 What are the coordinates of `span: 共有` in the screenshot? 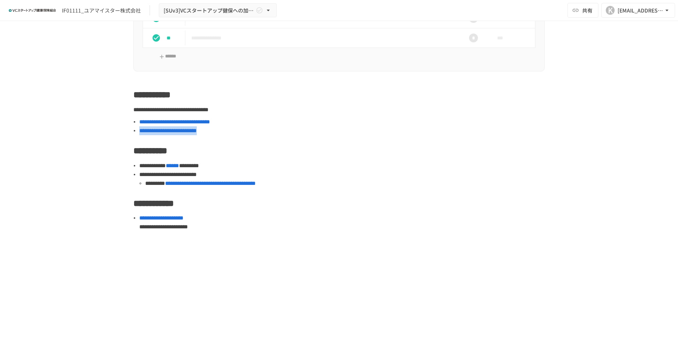 It's located at (588, 10).